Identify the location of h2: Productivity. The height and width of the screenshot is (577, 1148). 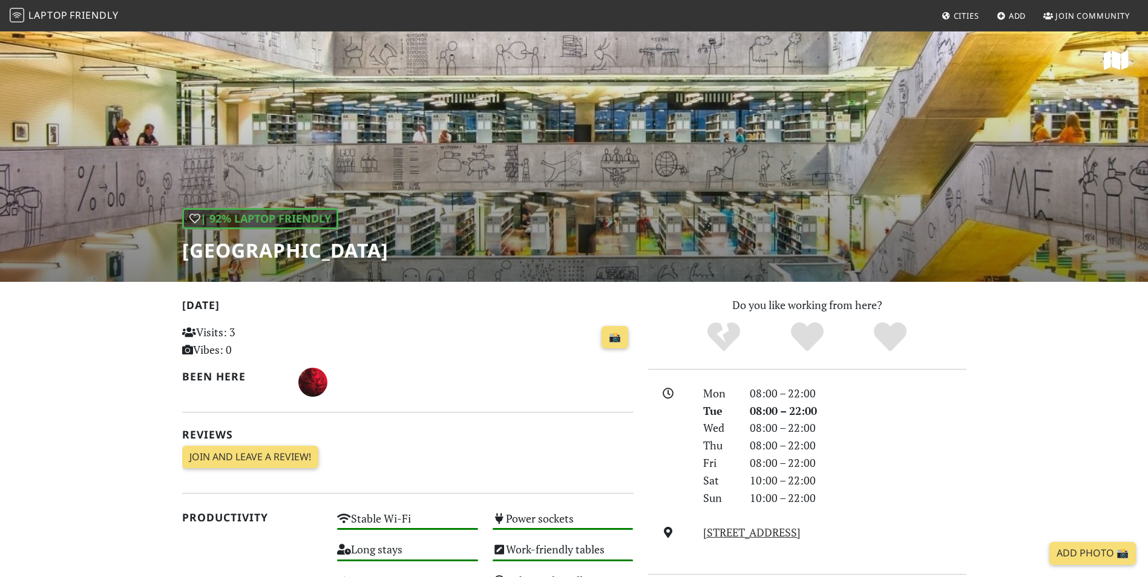
(252, 517).